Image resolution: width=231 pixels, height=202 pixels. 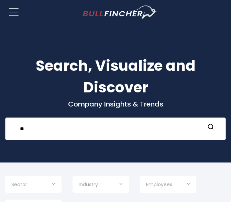 I want to click on p: Company Insights & Trends, so click(x=115, y=104).